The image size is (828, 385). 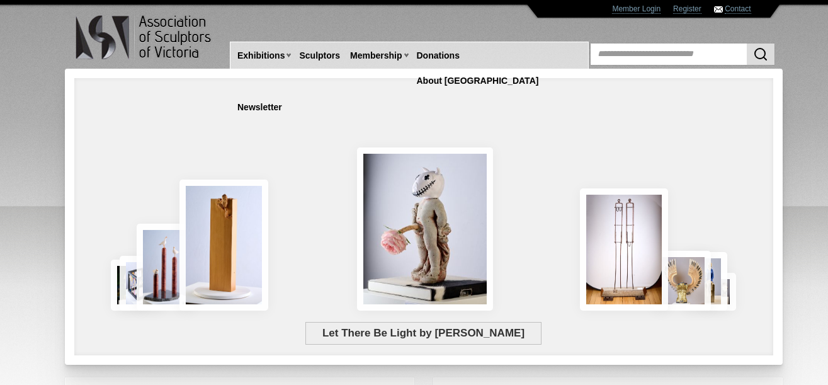 What do you see at coordinates (687, 9) in the screenshot?
I see `a: Register` at bounding box center [687, 9].